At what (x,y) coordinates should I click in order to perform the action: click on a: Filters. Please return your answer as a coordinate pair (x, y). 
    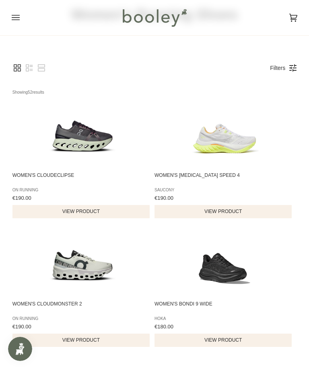
    Looking at the image, I should click on (278, 68).